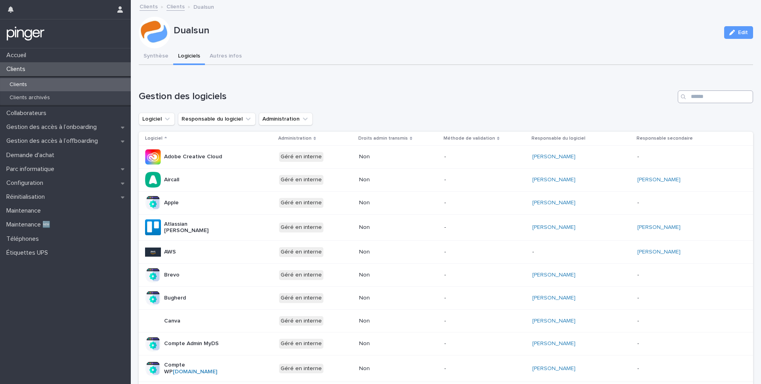 The height and width of the screenshot is (384, 761). Describe the element at coordinates (716, 97) in the screenshot. I see `input: Search` at that location.